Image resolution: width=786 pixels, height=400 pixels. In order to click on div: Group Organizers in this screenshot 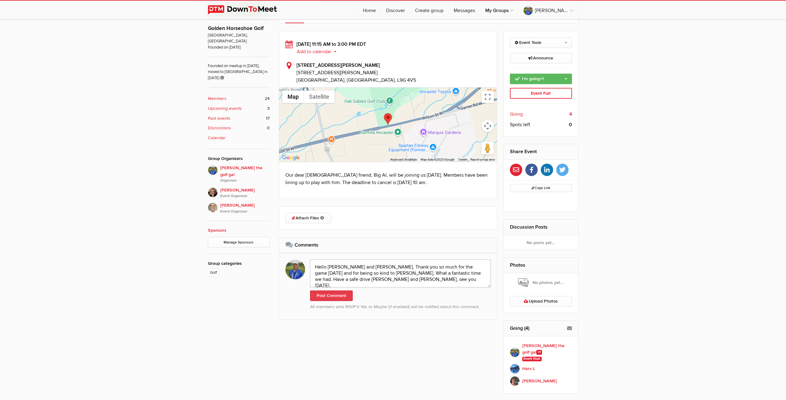, I will do `click(239, 159)`.